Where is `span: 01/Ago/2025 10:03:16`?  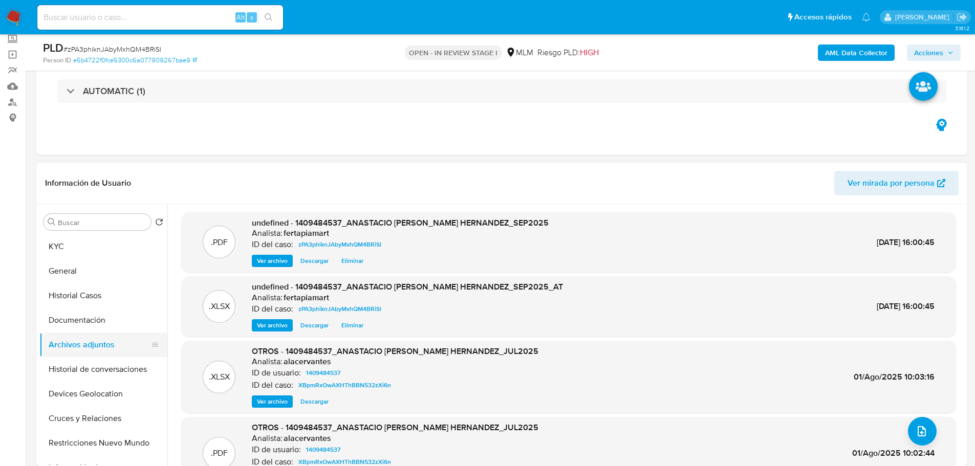 span: 01/Ago/2025 10:03:16 is located at coordinates (894, 377).